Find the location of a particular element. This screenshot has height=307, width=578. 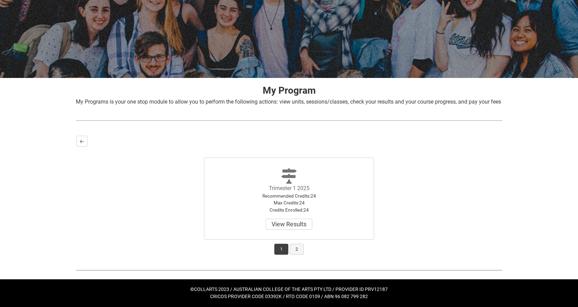

button: 1 is located at coordinates (281, 249).